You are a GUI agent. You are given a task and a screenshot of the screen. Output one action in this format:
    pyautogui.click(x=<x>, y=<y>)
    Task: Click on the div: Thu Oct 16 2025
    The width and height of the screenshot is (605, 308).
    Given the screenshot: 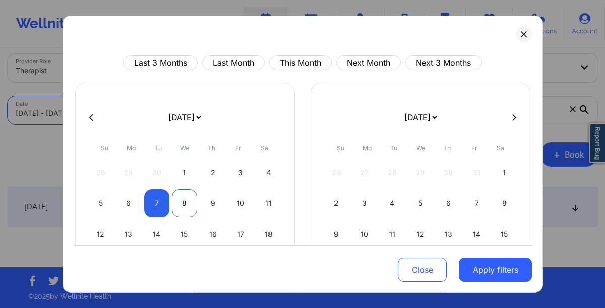 What is the action you would take?
    pyautogui.click(x=213, y=234)
    